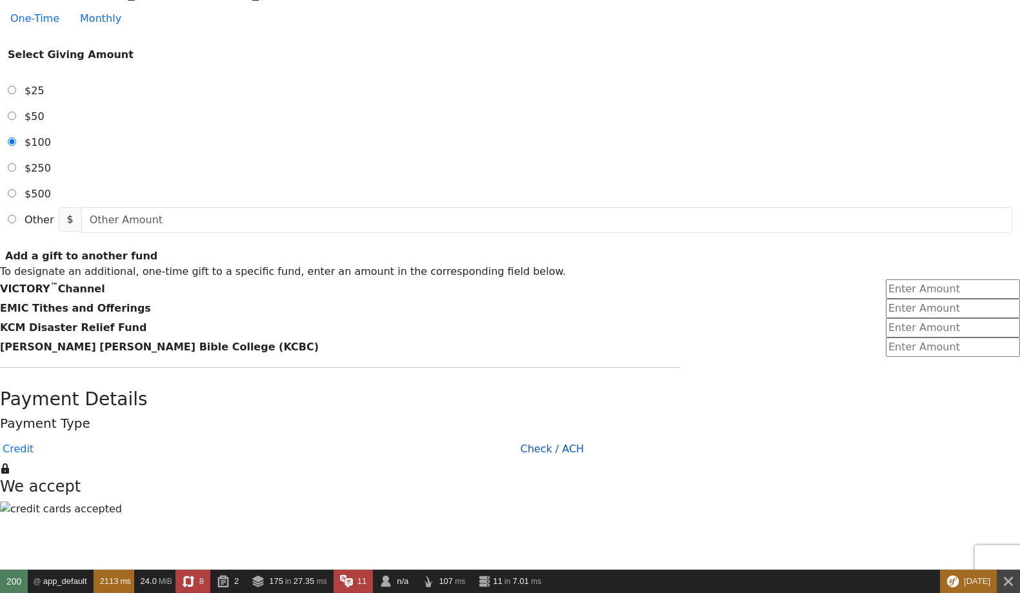 The image size is (1020, 593). I want to click on button: Monthly, so click(101, 19).